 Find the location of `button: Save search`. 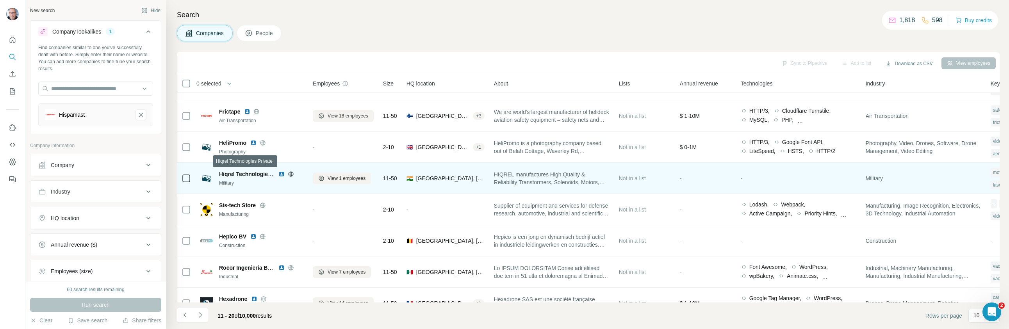

button: Save search is located at coordinates (88, 321).